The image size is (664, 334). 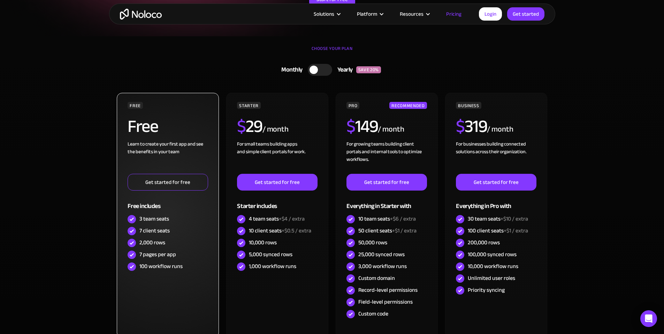 I want to click on div: 2,000 rows, so click(x=152, y=242).